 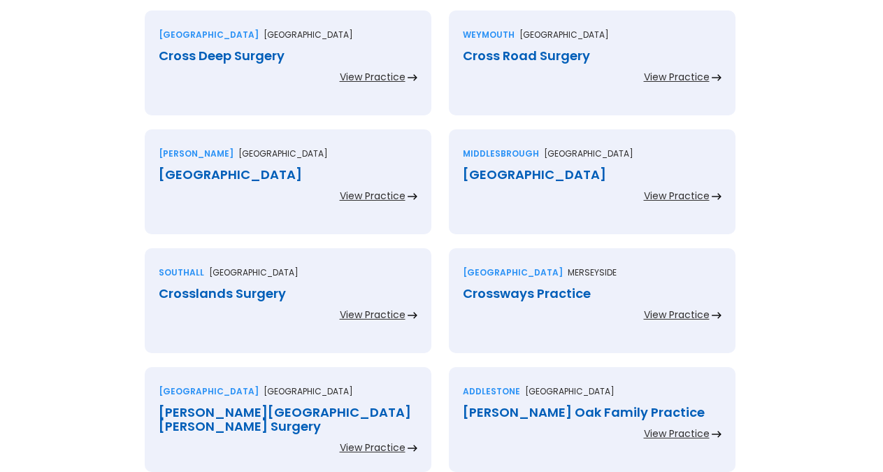 What do you see at coordinates (592, 56) in the screenshot?
I see `div: Cross Road Surgery` at bounding box center [592, 56].